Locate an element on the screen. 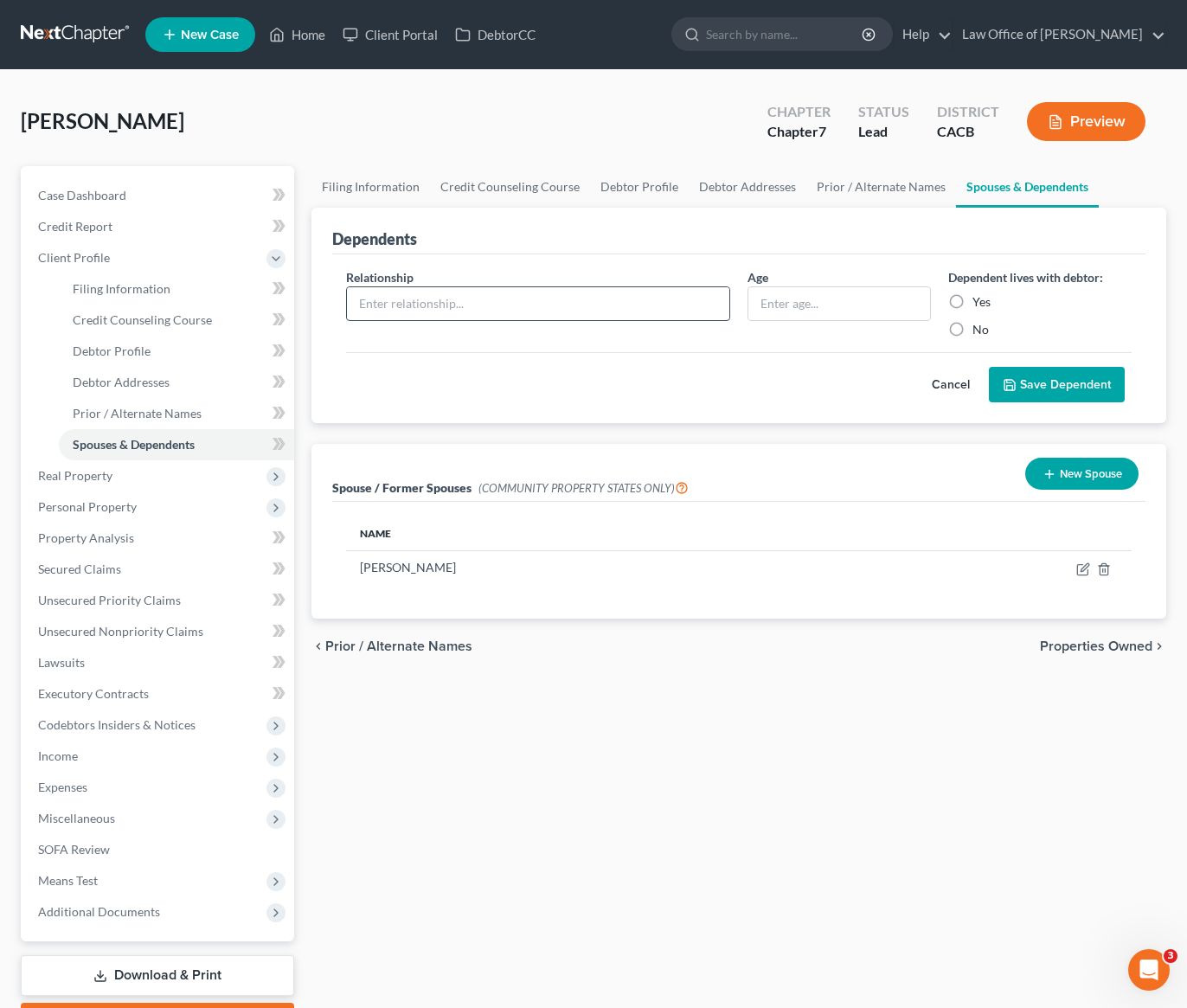 The height and width of the screenshot is (1008, 1187). a: Unsecured Nonpriority Claims is located at coordinates (159, 632).